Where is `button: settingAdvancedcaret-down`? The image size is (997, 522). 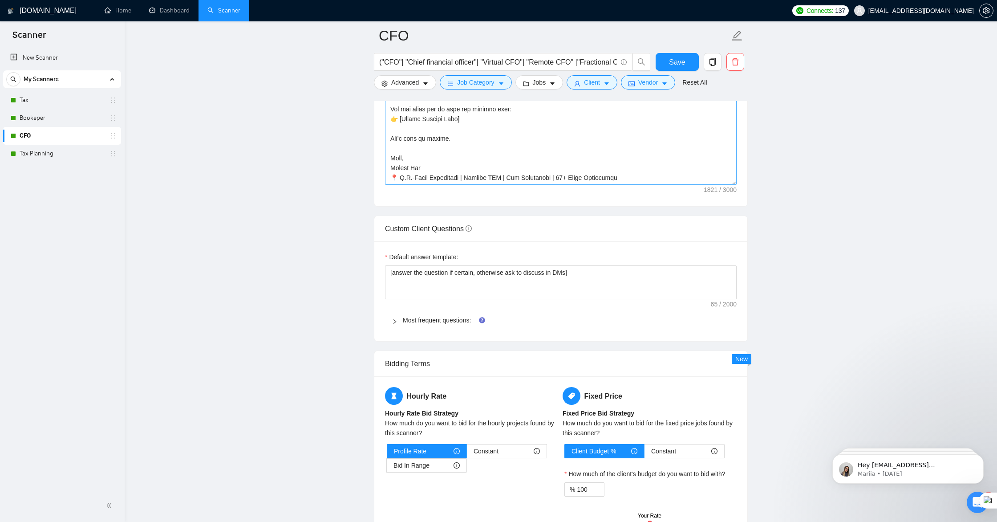 button: settingAdvancedcaret-down is located at coordinates (405, 82).